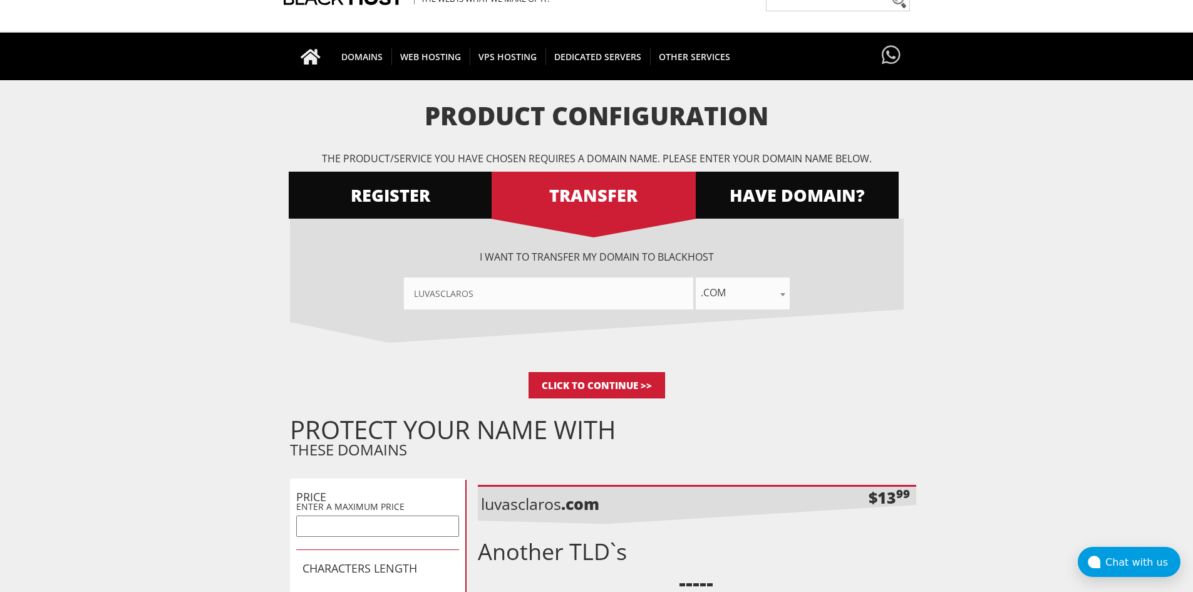 This screenshot has height=592, width=1193. I want to click on a: Go to homepage, so click(311, 56).